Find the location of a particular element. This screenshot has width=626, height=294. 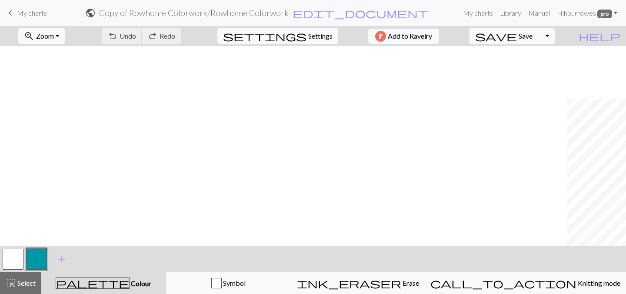

span: palette is located at coordinates (93, 284).